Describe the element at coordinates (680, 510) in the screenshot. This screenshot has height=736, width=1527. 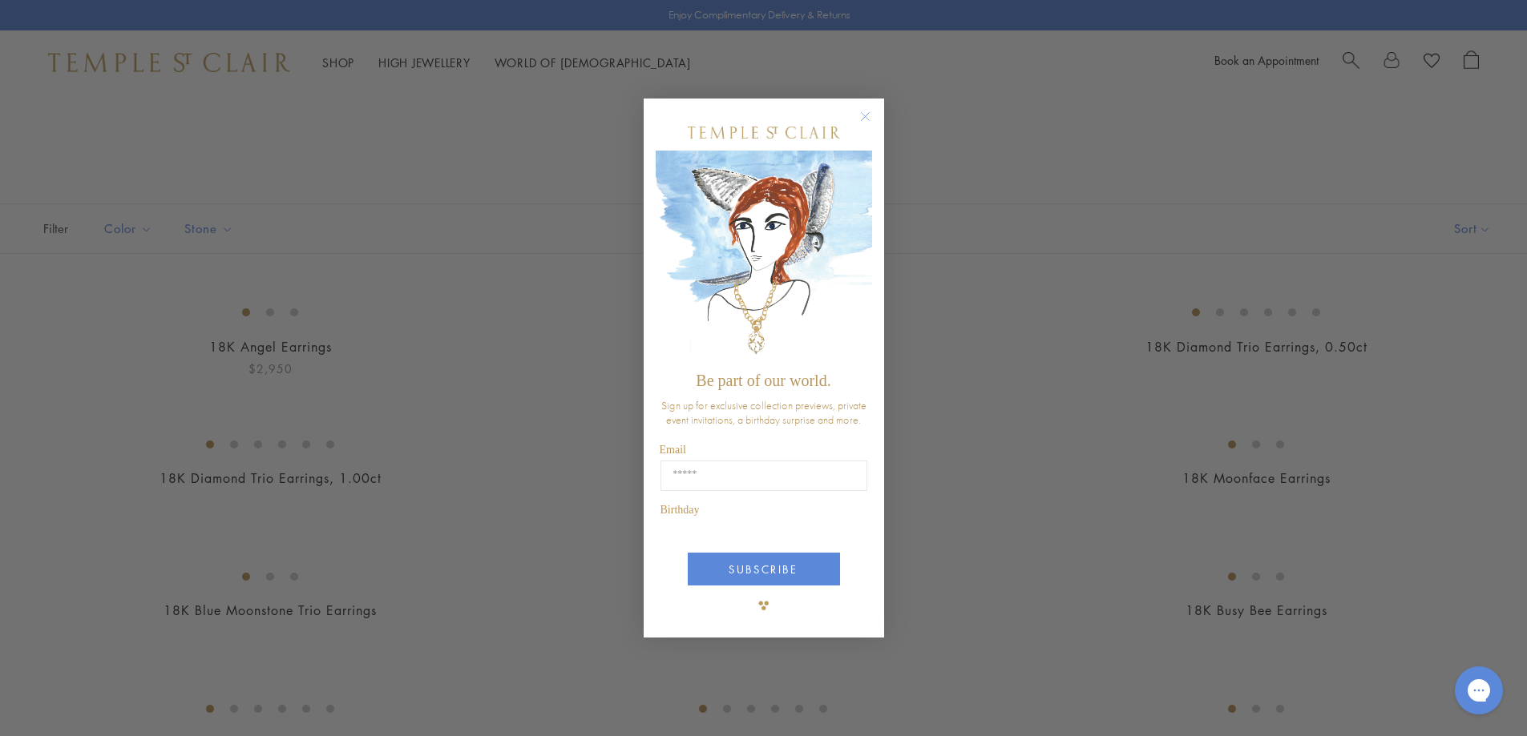
I see `span: Birthday` at that location.